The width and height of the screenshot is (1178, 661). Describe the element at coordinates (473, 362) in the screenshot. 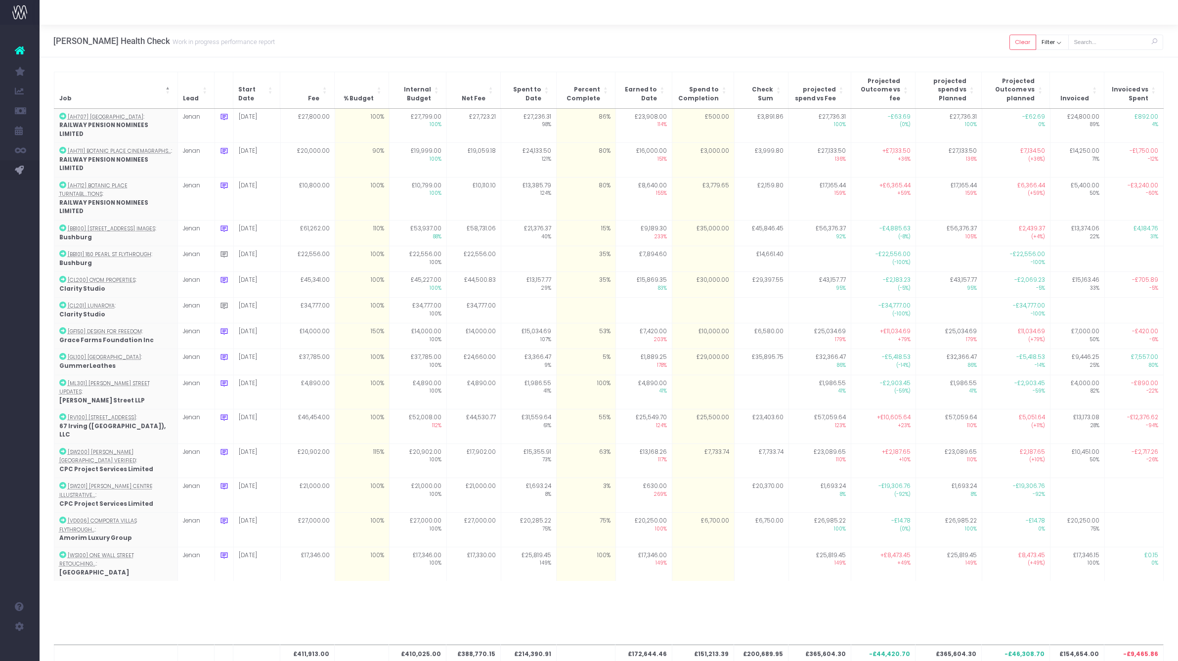

I see `td: £24,660.00` at that location.